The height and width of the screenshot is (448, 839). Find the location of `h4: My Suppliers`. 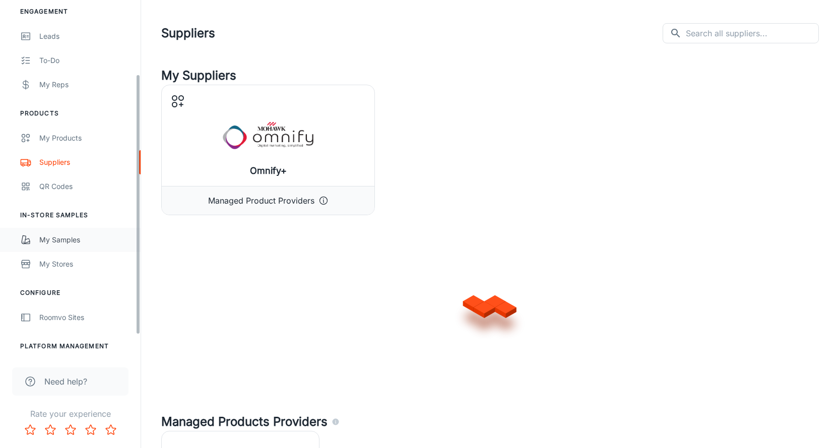

h4: My Suppliers is located at coordinates (490, 76).